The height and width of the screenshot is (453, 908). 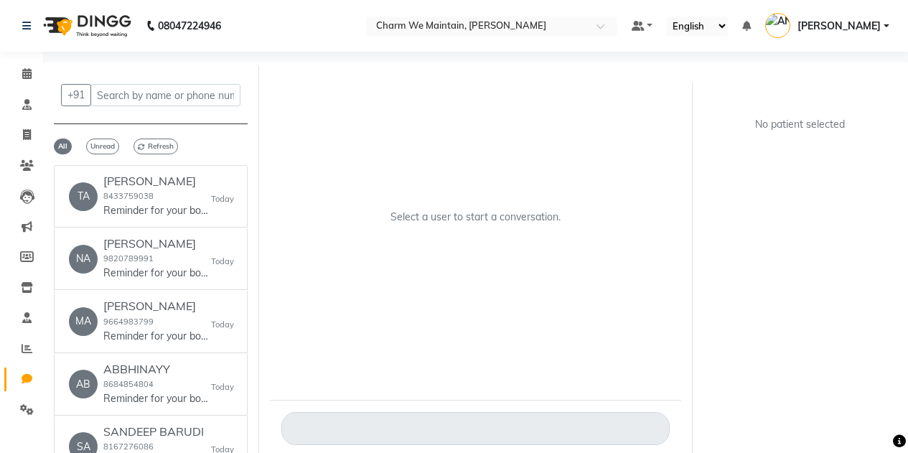 What do you see at coordinates (103, 146) in the screenshot?
I see `span: Unread` at bounding box center [103, 146].